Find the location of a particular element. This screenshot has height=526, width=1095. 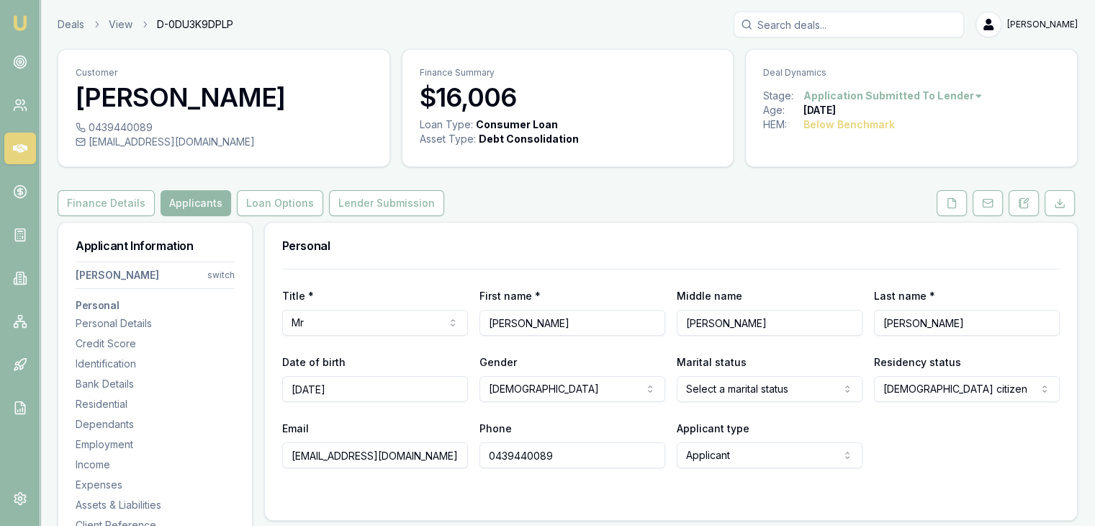

div: switch is located at coordinates (221, 275).